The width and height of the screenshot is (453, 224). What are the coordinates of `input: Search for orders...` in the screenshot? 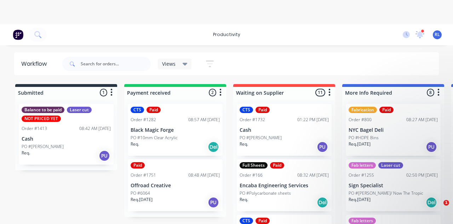 It's located at (116, 64).